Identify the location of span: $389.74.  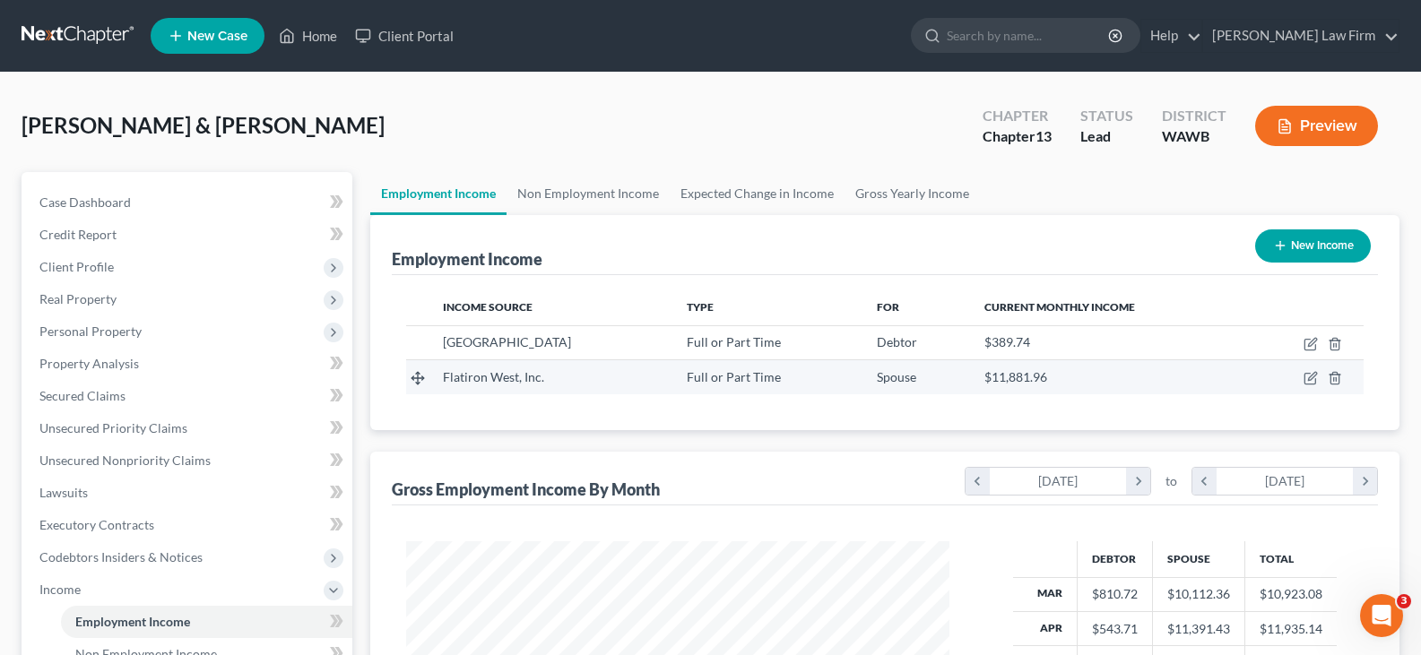
(1007, 342).